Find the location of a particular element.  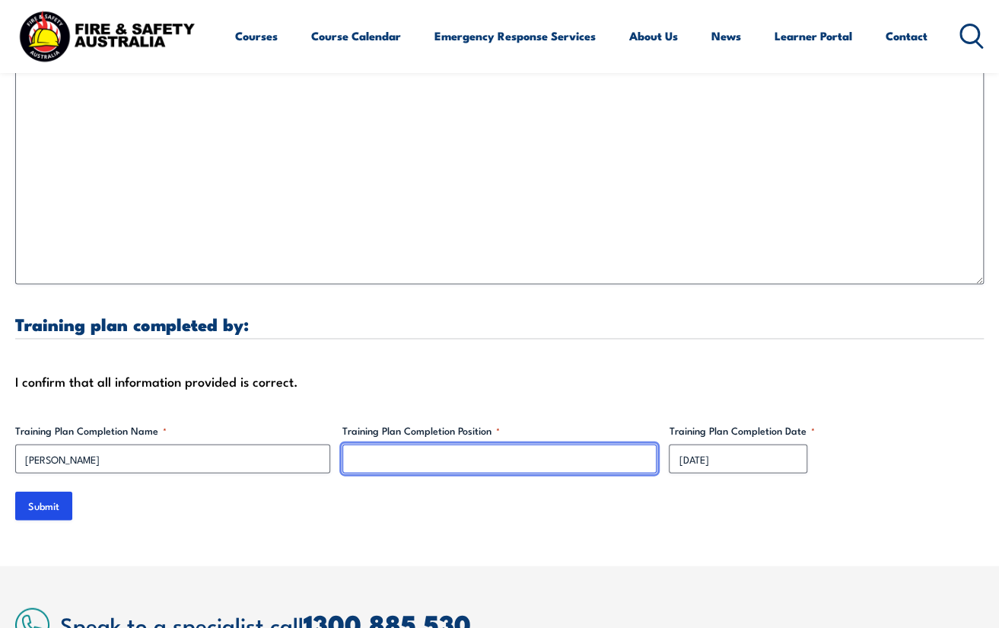

label: Training Plan Completion Date is located at coordinates (826, 430).